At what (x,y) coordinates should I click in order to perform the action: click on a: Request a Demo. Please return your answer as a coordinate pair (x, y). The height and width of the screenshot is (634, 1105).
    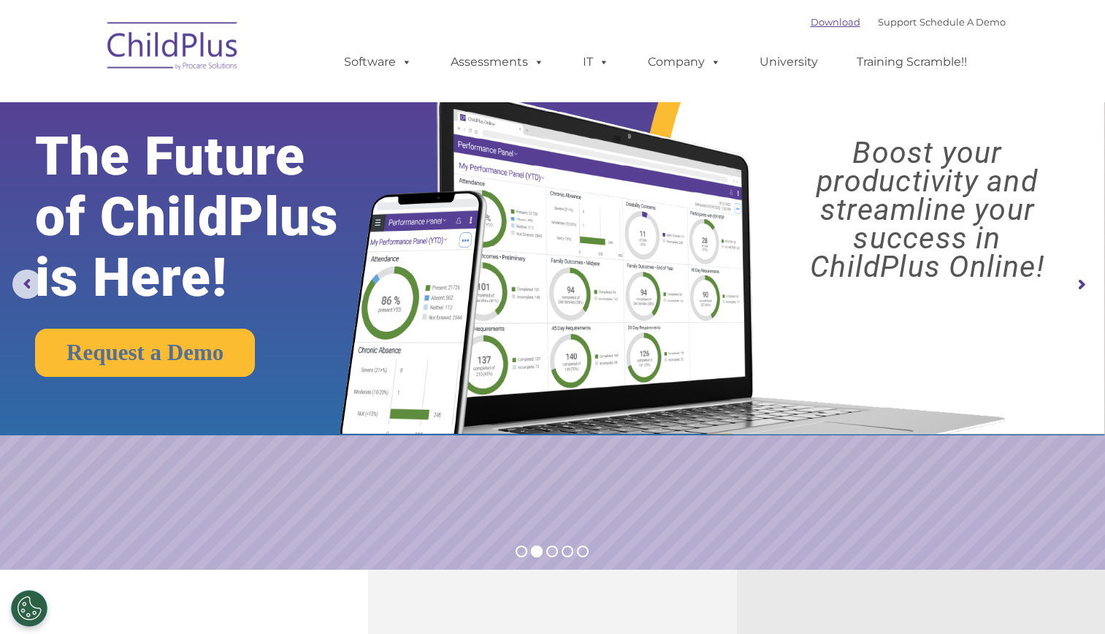
    Looking at the image, I should click on (145, 353).